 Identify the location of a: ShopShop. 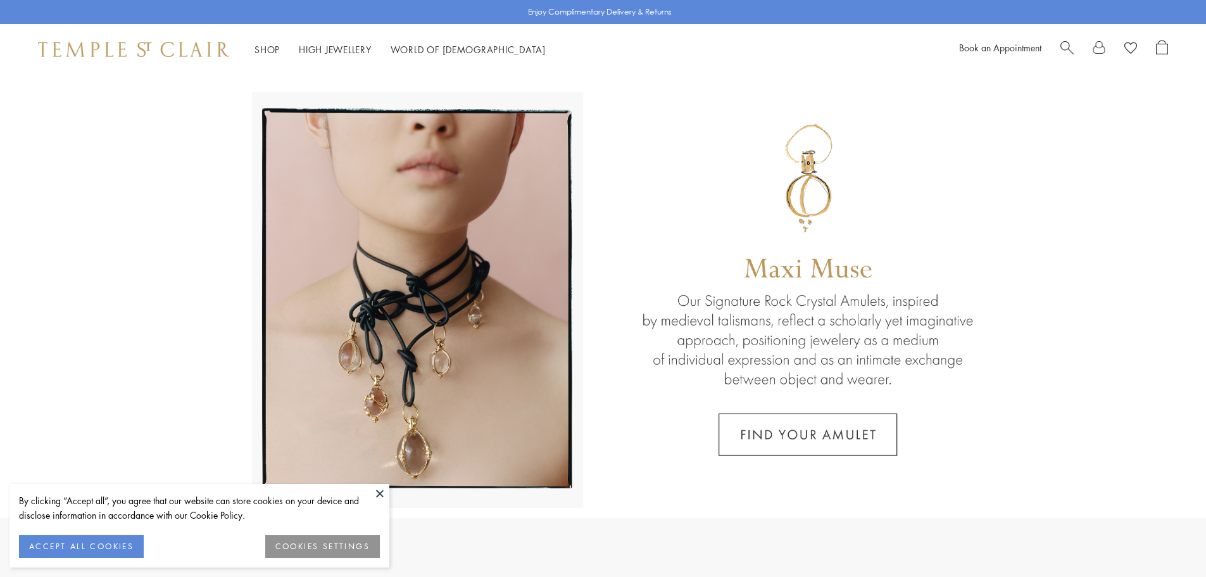
(267, 49).